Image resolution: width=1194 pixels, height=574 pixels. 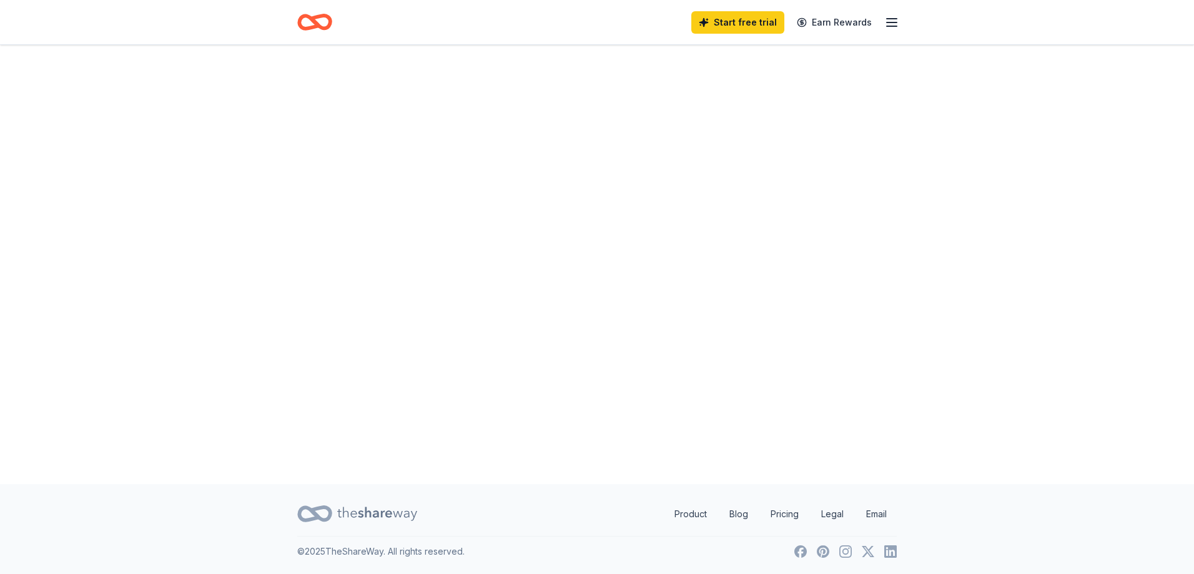 What do you see at coordinates (780, 514) in the screenshot?
I see `nav: quick links` at bounding box center [780, 514].